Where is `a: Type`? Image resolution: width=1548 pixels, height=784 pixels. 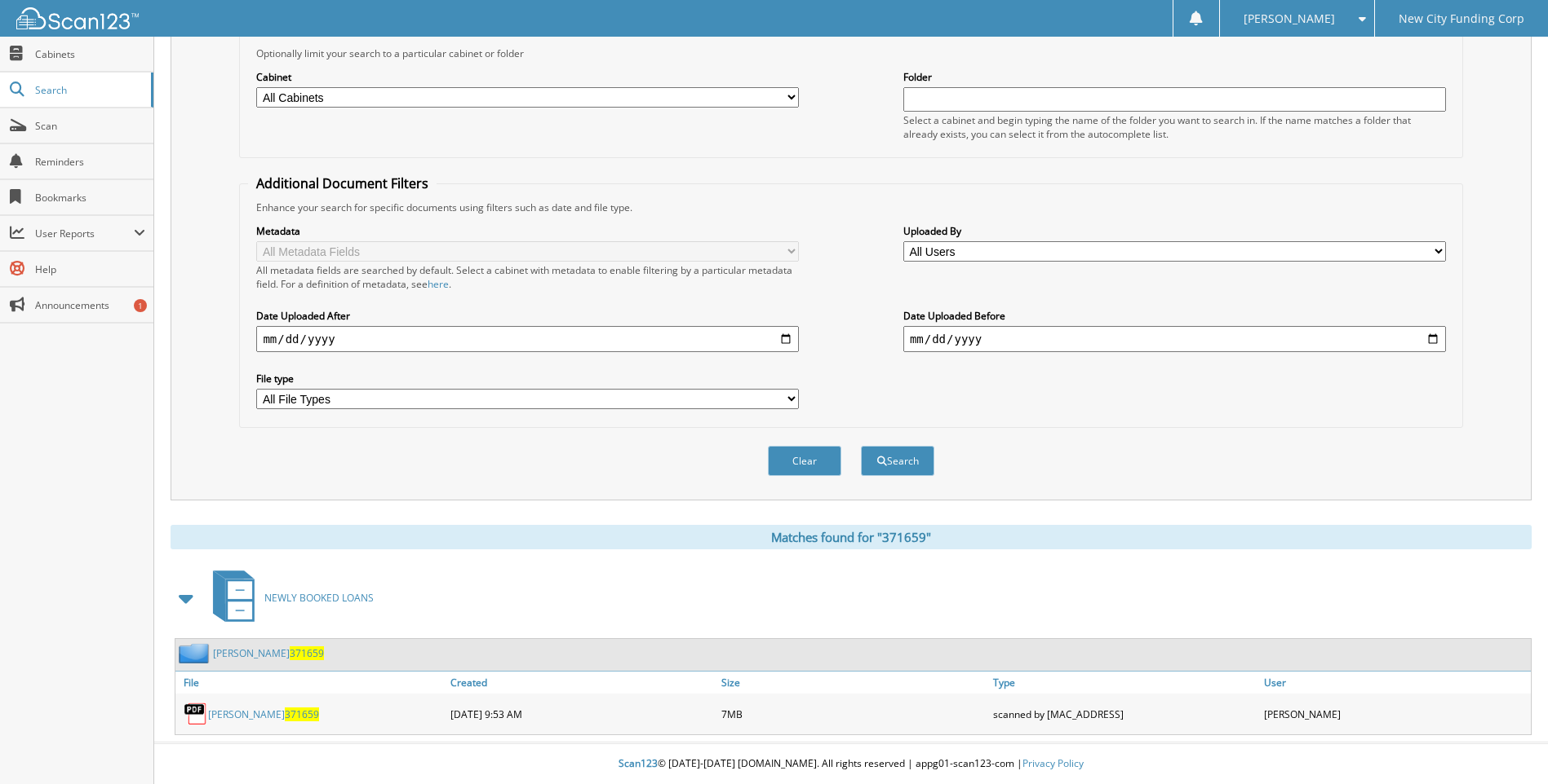 a: Type is located at coordinates (1124, 682).